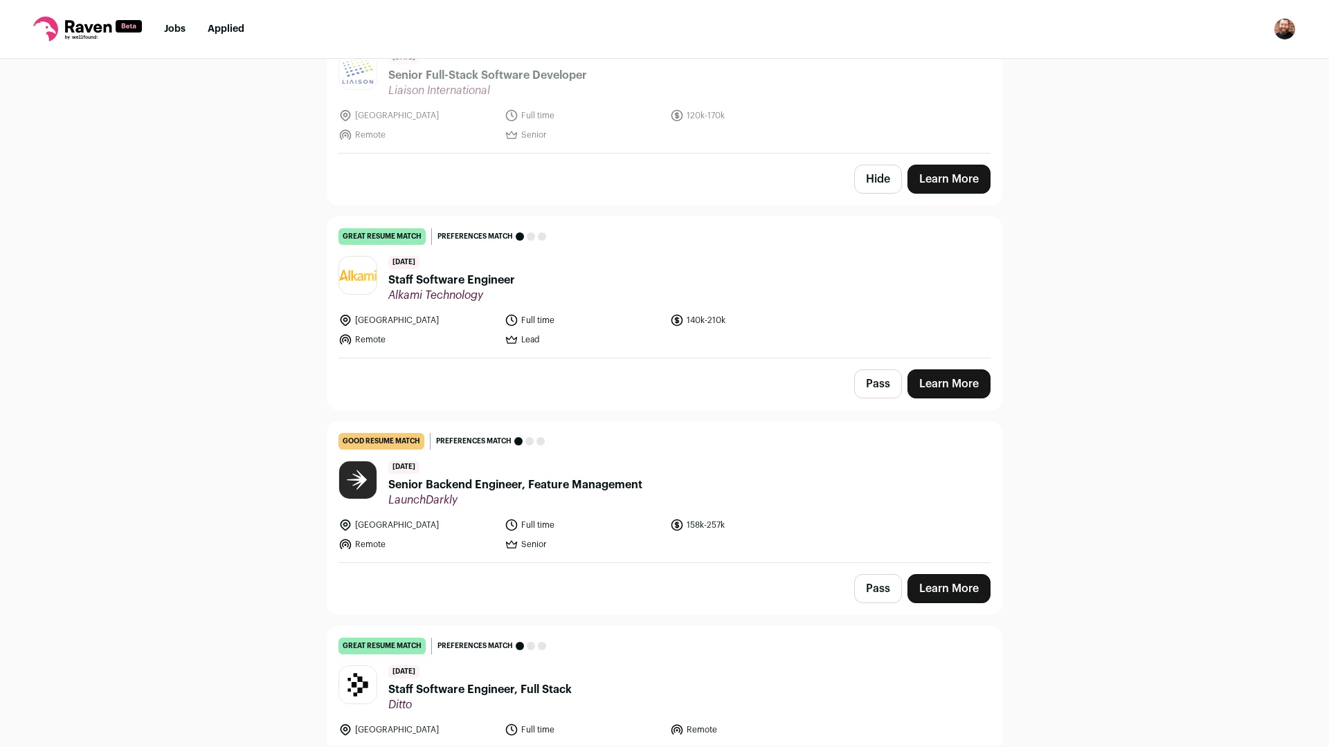  Describe the element at coordinates (749, 525) in the screenshot. I see `li: 158k-257k` at that location.